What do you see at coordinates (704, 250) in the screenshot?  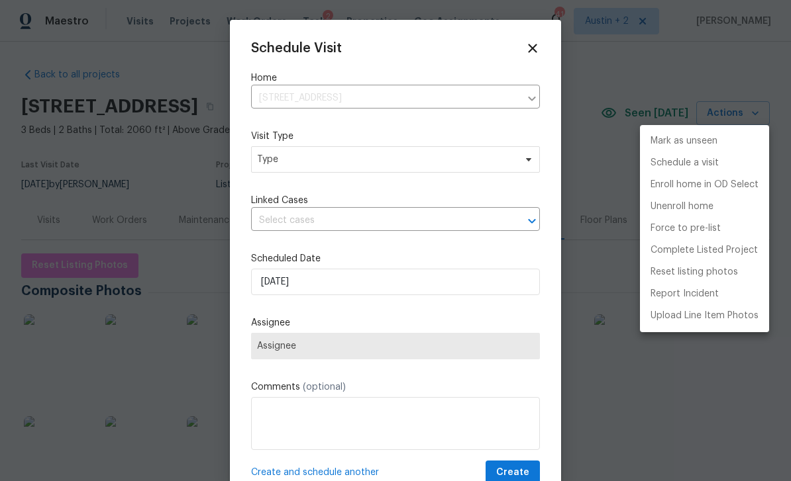 I see `p: Complete Listed Project` at bounding box center [704, 250].